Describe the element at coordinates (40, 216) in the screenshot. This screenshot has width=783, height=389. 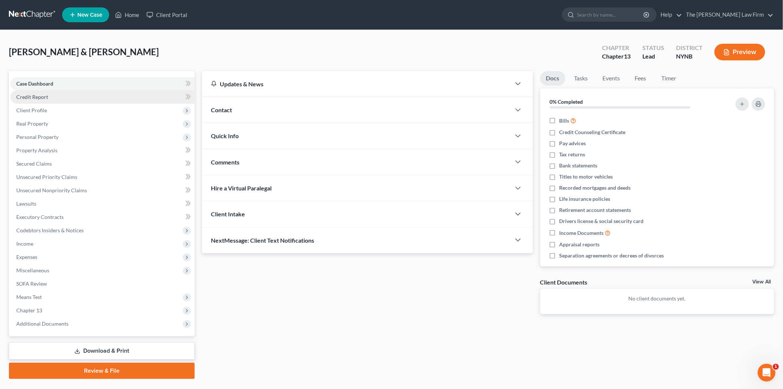
I see `span: Executory Contracts` at that location.